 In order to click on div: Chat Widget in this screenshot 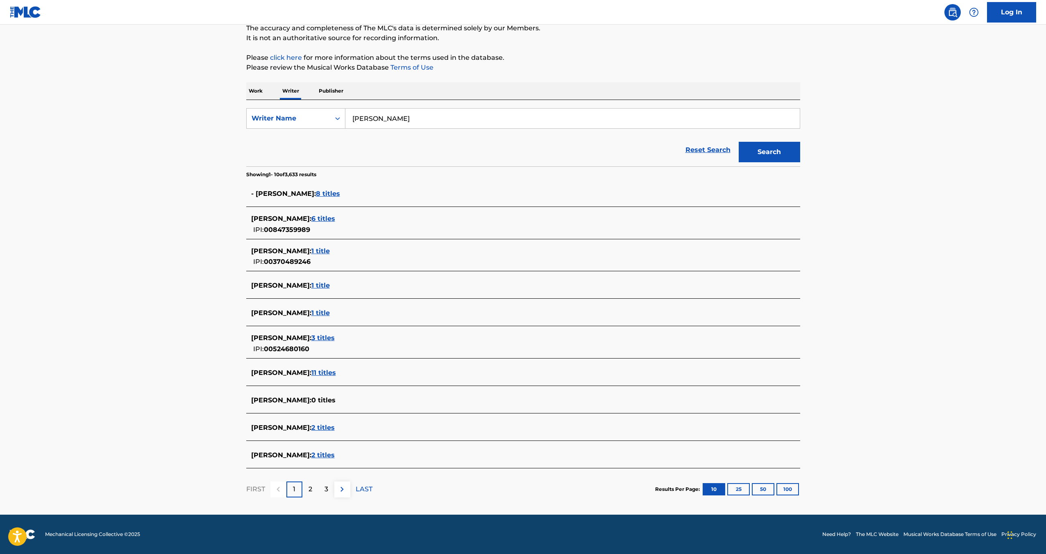, I will do `click(1025, 534)`.